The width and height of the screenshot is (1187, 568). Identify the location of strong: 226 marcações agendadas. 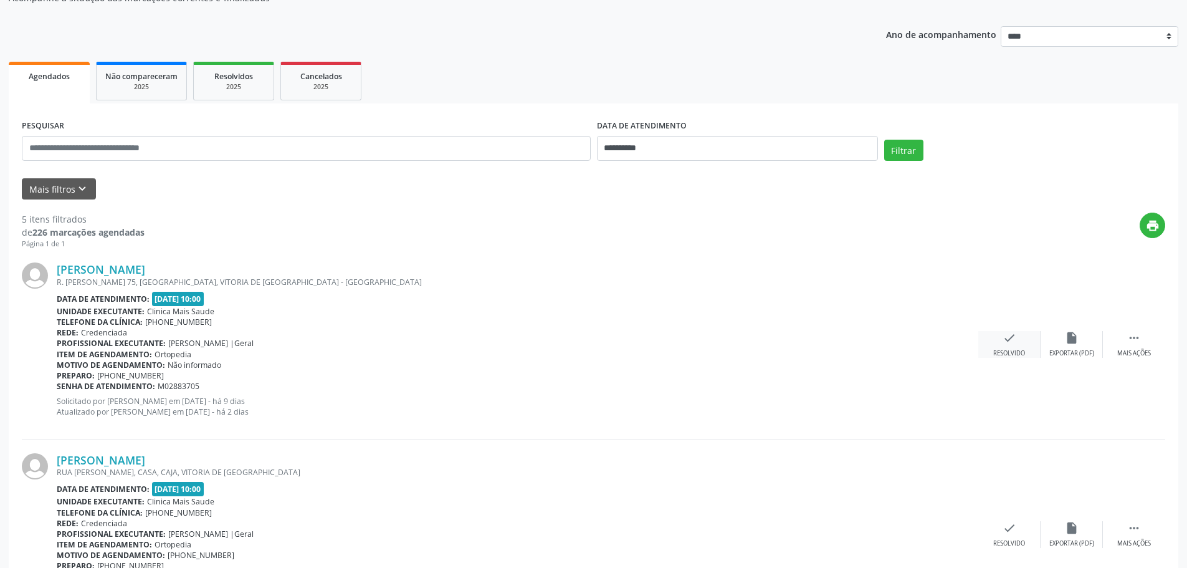
(88, 232).